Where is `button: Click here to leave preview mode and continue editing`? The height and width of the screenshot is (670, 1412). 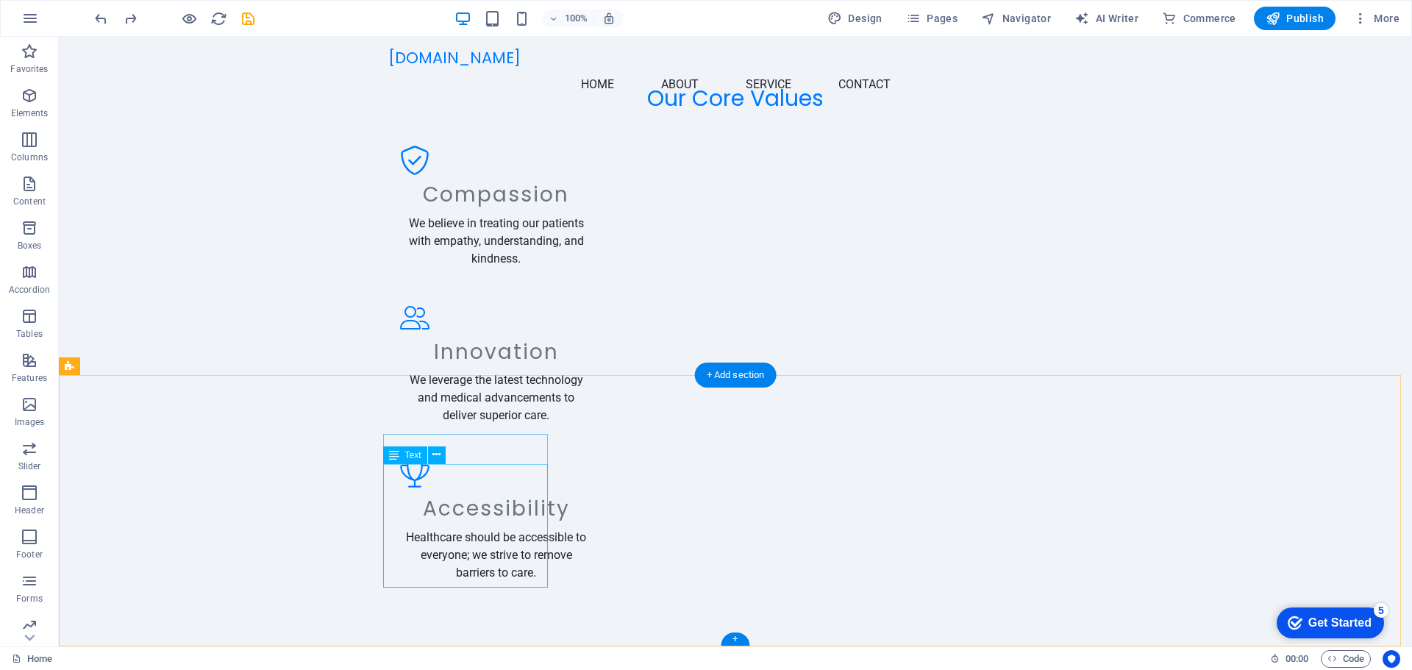
button: Click here to leave preview mode and continue editing is located at coordinates (189, 18).